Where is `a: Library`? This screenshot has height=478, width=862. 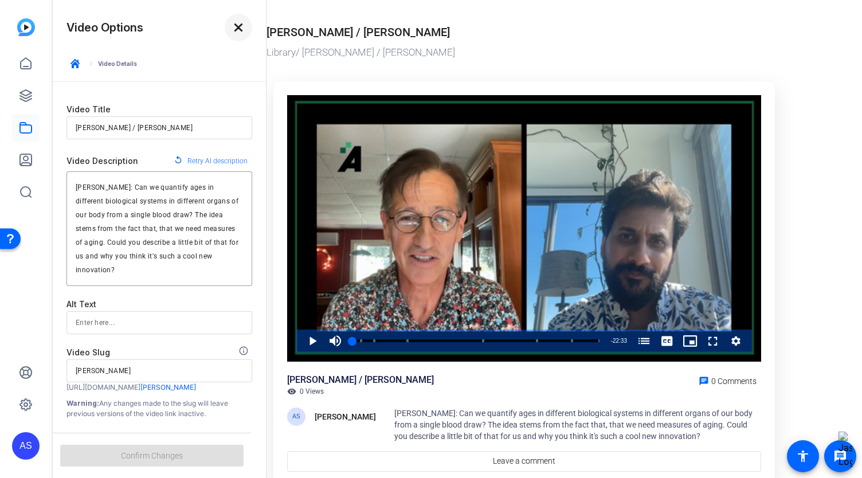 a: Library is located at coordinates (281, 52).